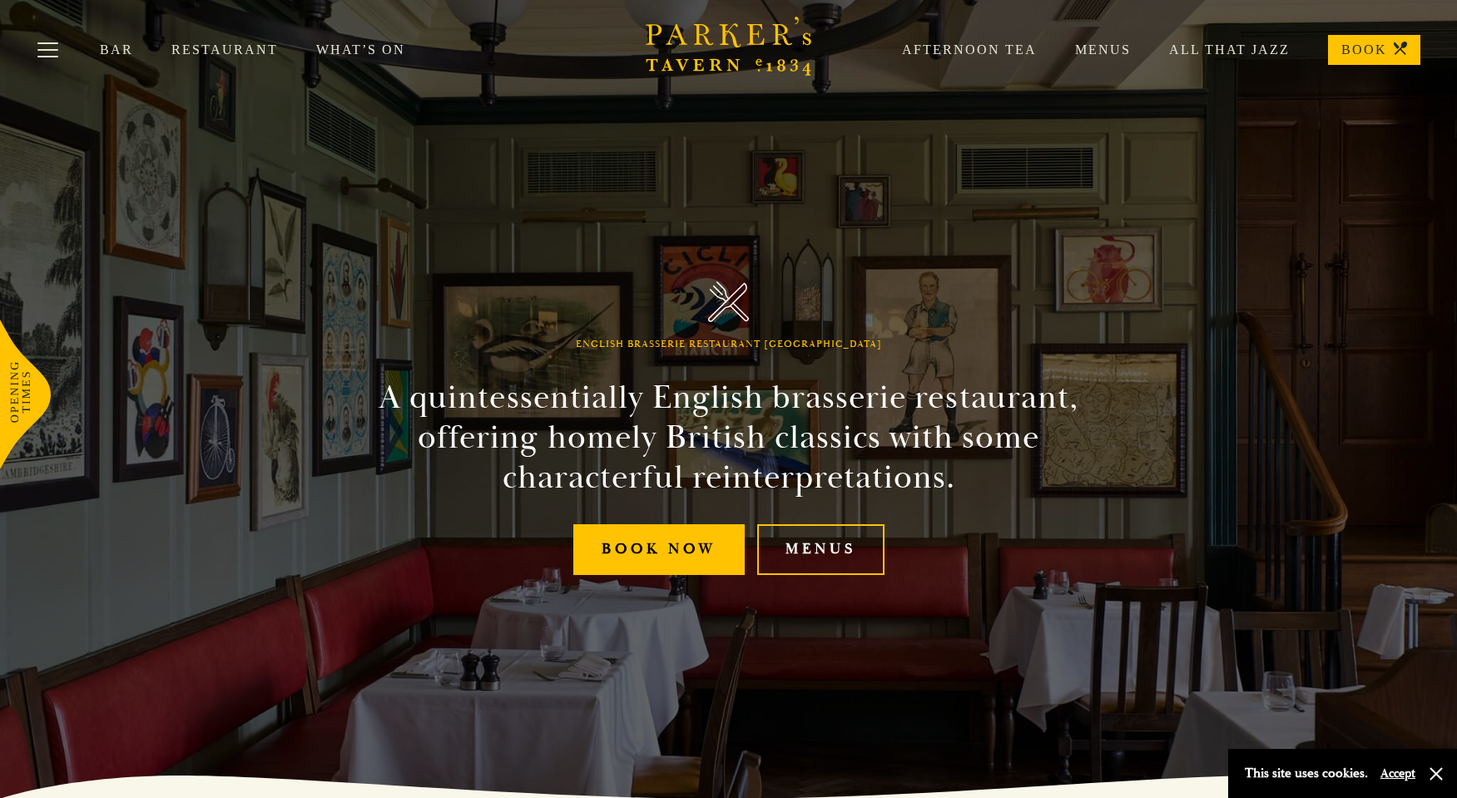 The height and width of the screenshot is (798, 1457). What do you see at coordinates (659, 549) in the screenshot?
I see `a: Book Now` at bounding box center [659, 549].